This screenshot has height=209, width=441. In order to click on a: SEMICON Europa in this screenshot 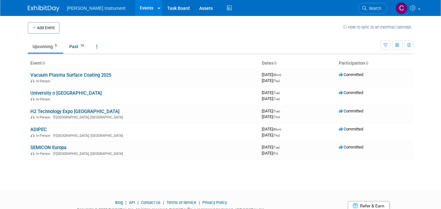, I will do `click(48, 147)`.